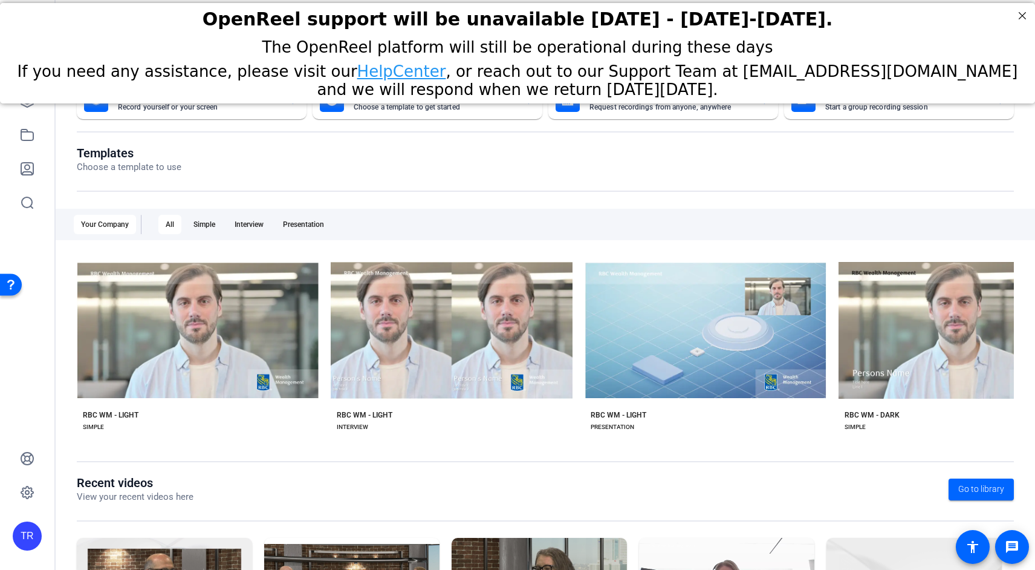 This screenshot has height=570, width=1035. I want to click on div: Interview, so click(249, 224).